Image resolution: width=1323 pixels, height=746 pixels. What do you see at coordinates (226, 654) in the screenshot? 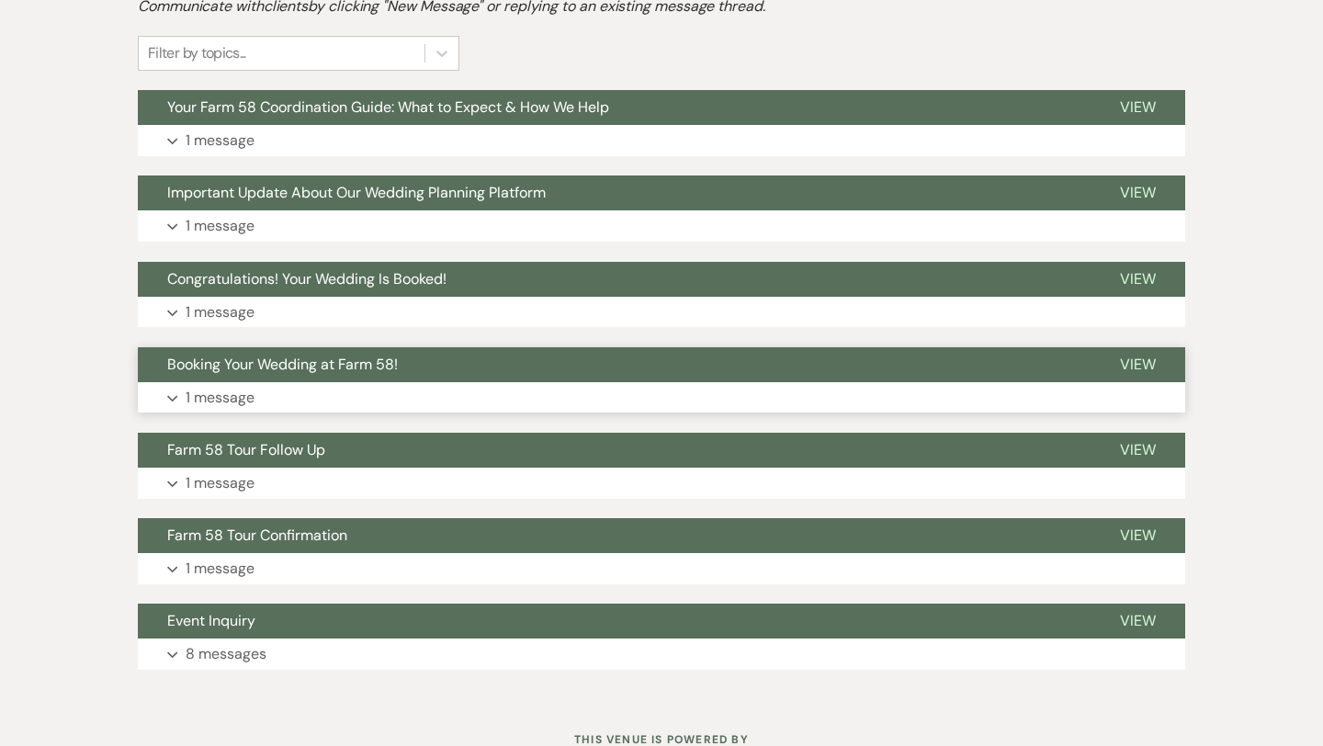
I see `p: 8 messages` at bounding box center [226, 654].